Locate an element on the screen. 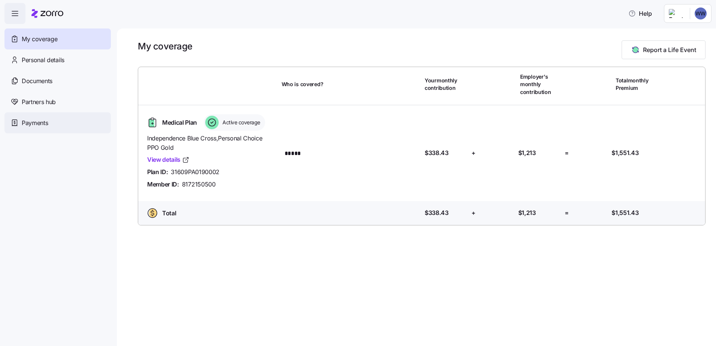 Image resolution: width=716 pixels, height=346 pixels. span: Personal details is located at coordinates (43, 60).